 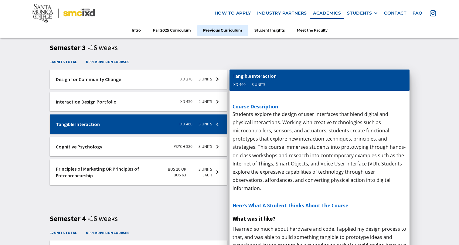 I want to click on a: how to apply, so click(x=233, y=13).